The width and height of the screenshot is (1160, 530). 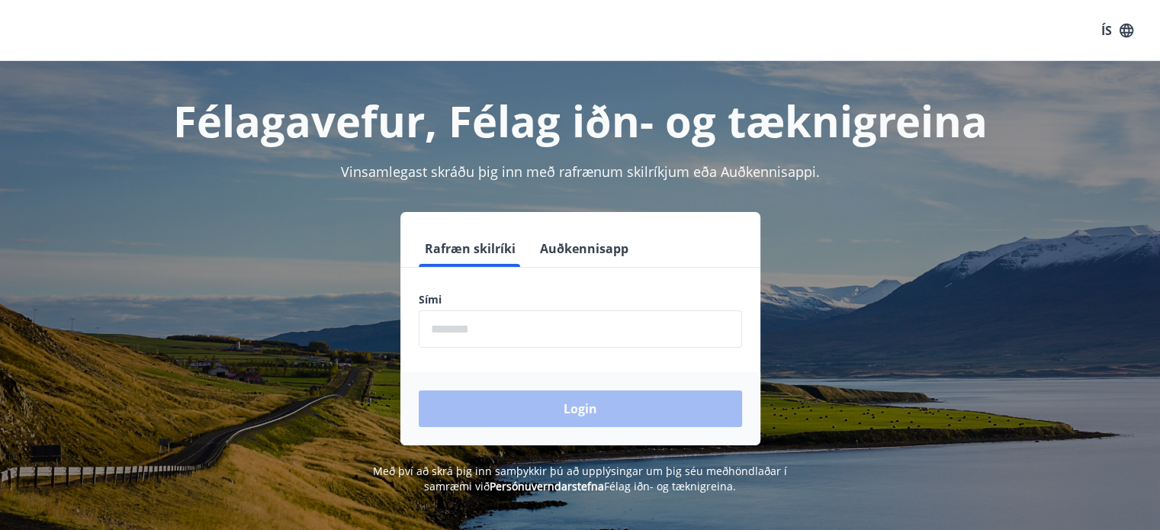 I want to click on a: Persónuverndarstefna, so click(x=547, y=486).